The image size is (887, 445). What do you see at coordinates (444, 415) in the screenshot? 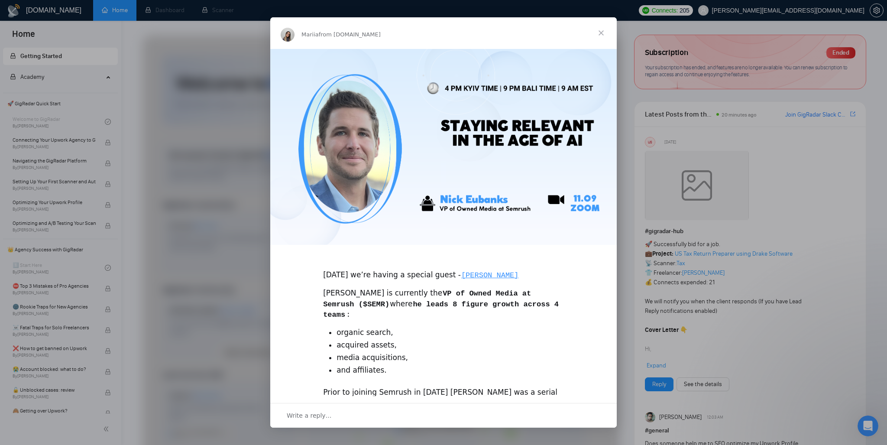
I see `div: Open conversation and reply` at bounding box center [444, 415].